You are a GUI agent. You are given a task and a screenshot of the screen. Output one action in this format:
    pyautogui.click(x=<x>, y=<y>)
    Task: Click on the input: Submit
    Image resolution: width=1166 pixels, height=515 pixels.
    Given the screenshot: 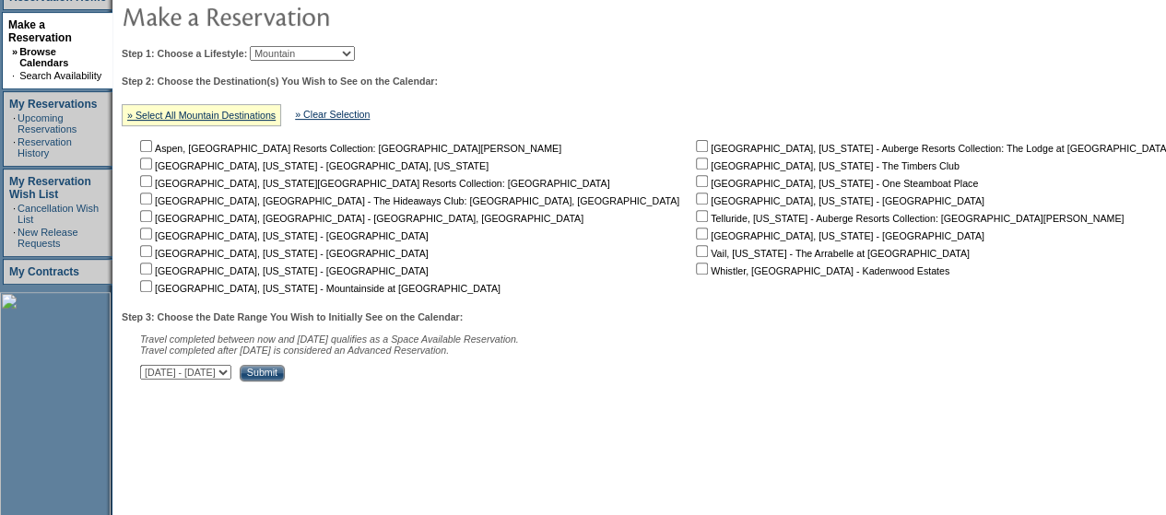 What is the action you would take?
    pyautogui.click(x=262, y=373)
    